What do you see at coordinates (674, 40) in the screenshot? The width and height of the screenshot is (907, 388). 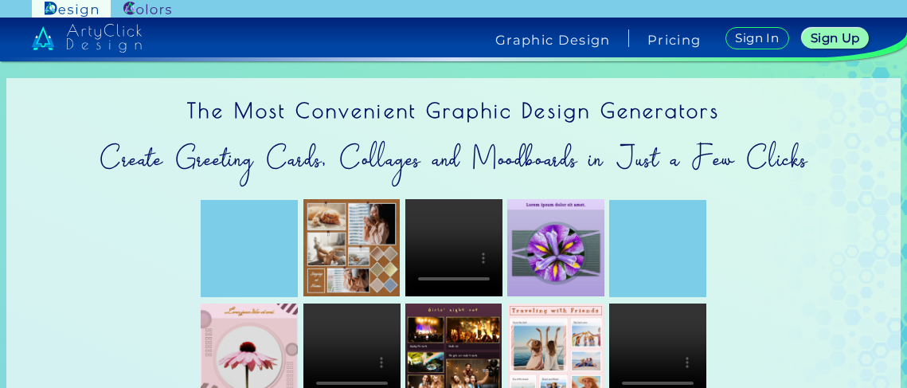 I see `a: Pricing` at bounding box center [674, 40].